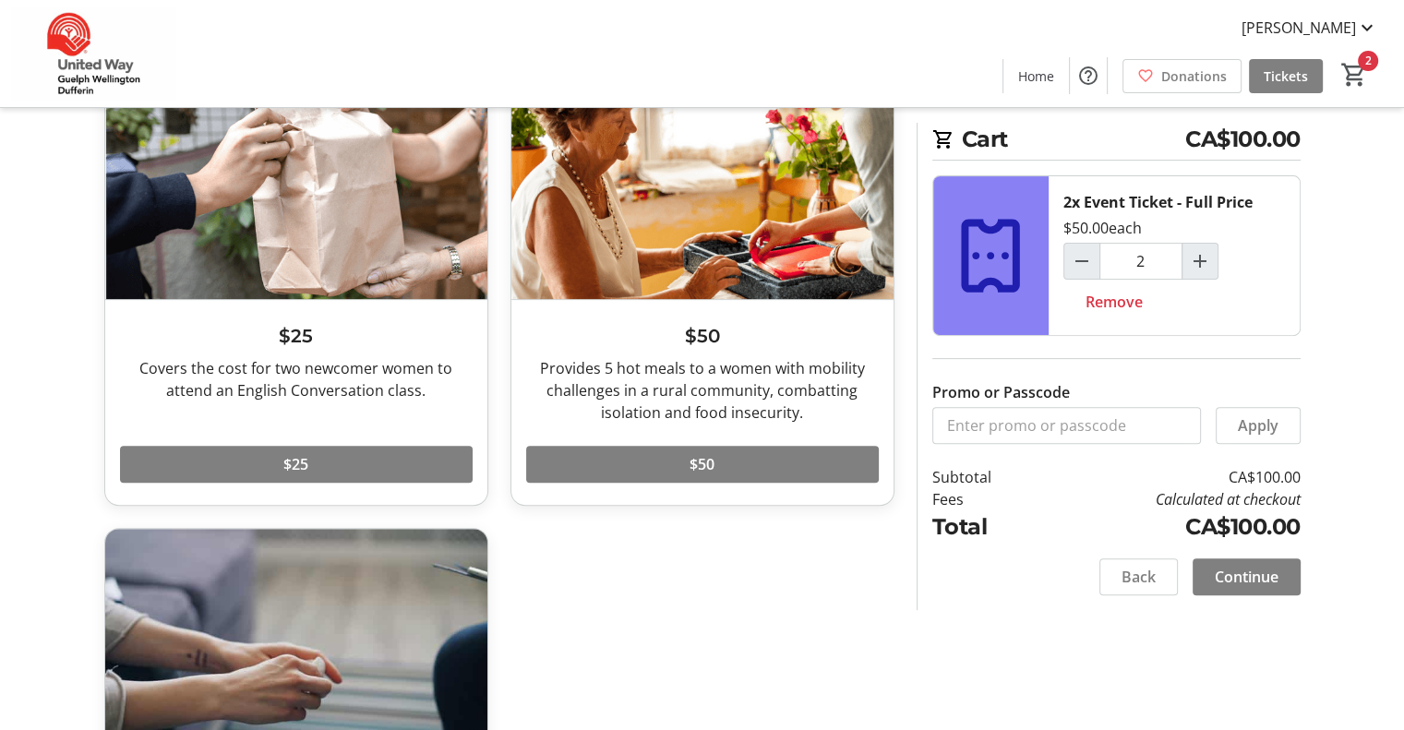 This screenshot has height=730, width=1404. What do you see at coordinates (1088, 76) in the screenshot?
I see `button: Help` at bounding box center [1088, 76].